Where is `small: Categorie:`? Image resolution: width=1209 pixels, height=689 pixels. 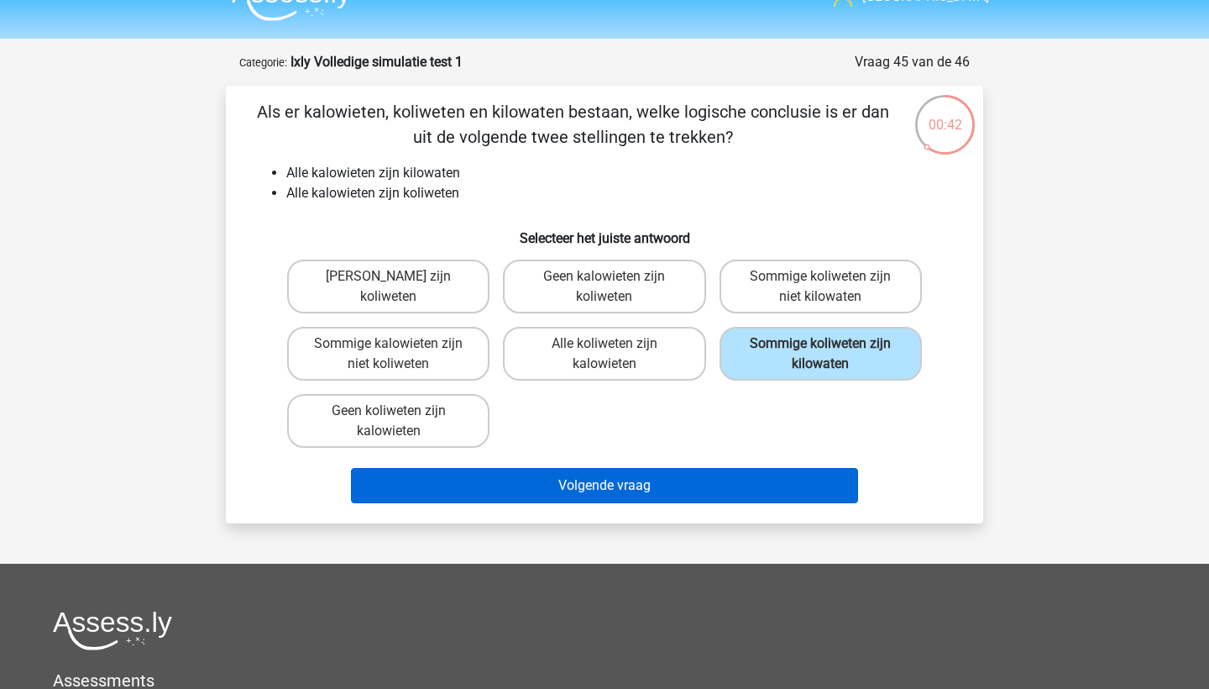 small: Categorie: is located at coordinates (263, 62).